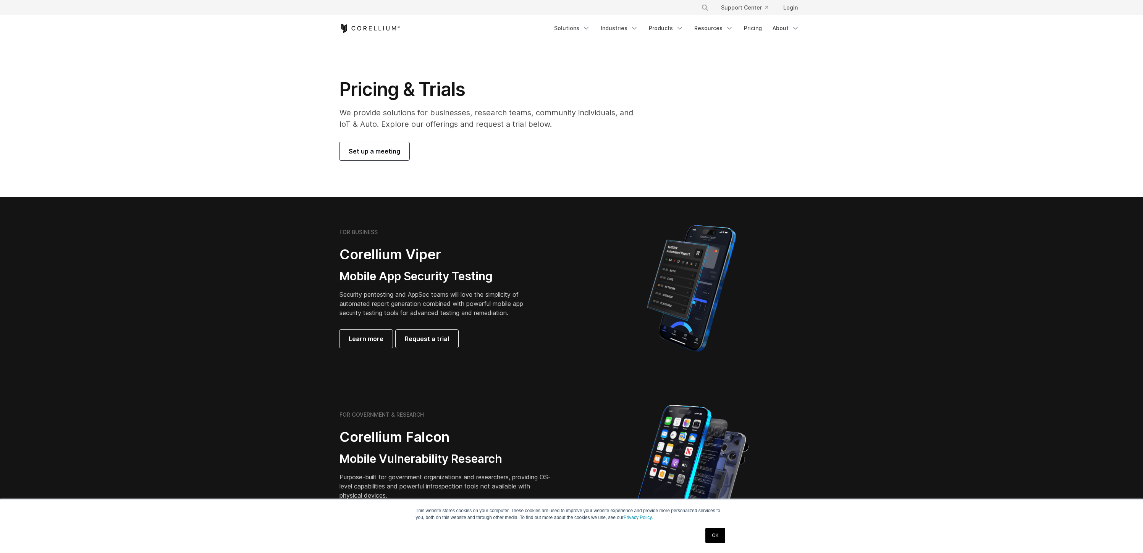 The width and height of the screenshot is (1143, 553). Describe the element at coordinates (492, 89) in the screenshot. I see `h1: Pricing & Trials` at that location.